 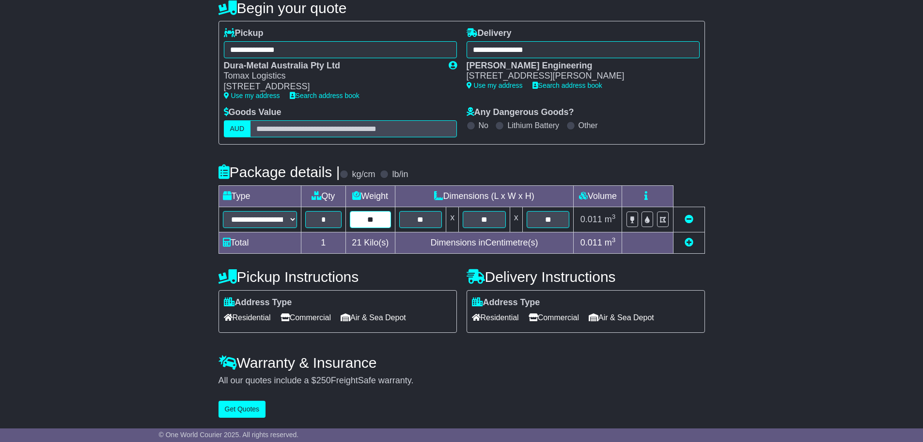 I want to click on label: kg/cm, so click(x=364, y=174).